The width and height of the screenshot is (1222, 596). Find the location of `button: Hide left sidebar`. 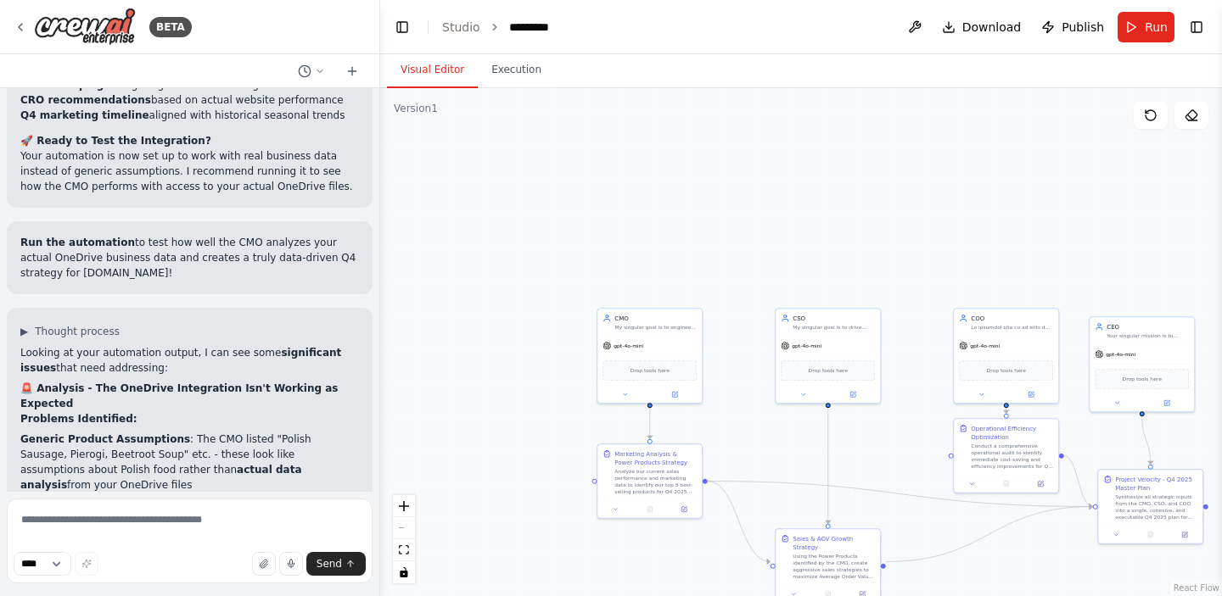

button: Hide left sidebar is located at coordinates (402, 27).